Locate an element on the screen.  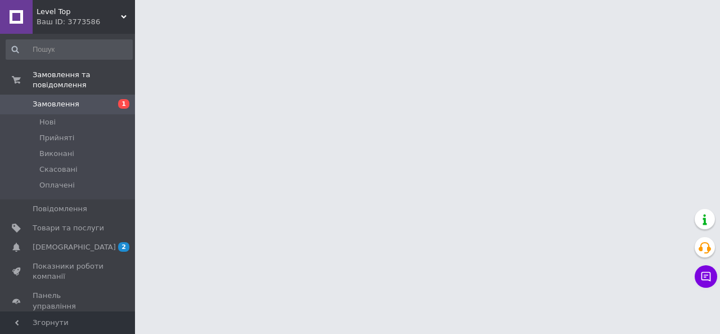
span: Оплачені is located at coordinates (57, 185).